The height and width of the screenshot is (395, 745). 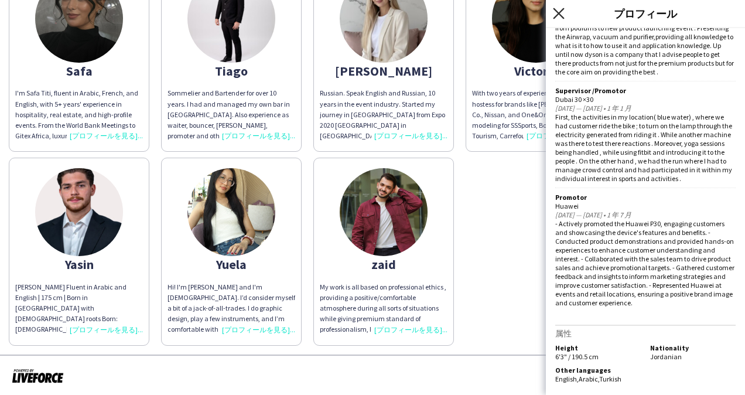 What do you see at coordinates (610, 378) in the screenshot?
I see `span: Turkish` at bounding box center [610, 378].